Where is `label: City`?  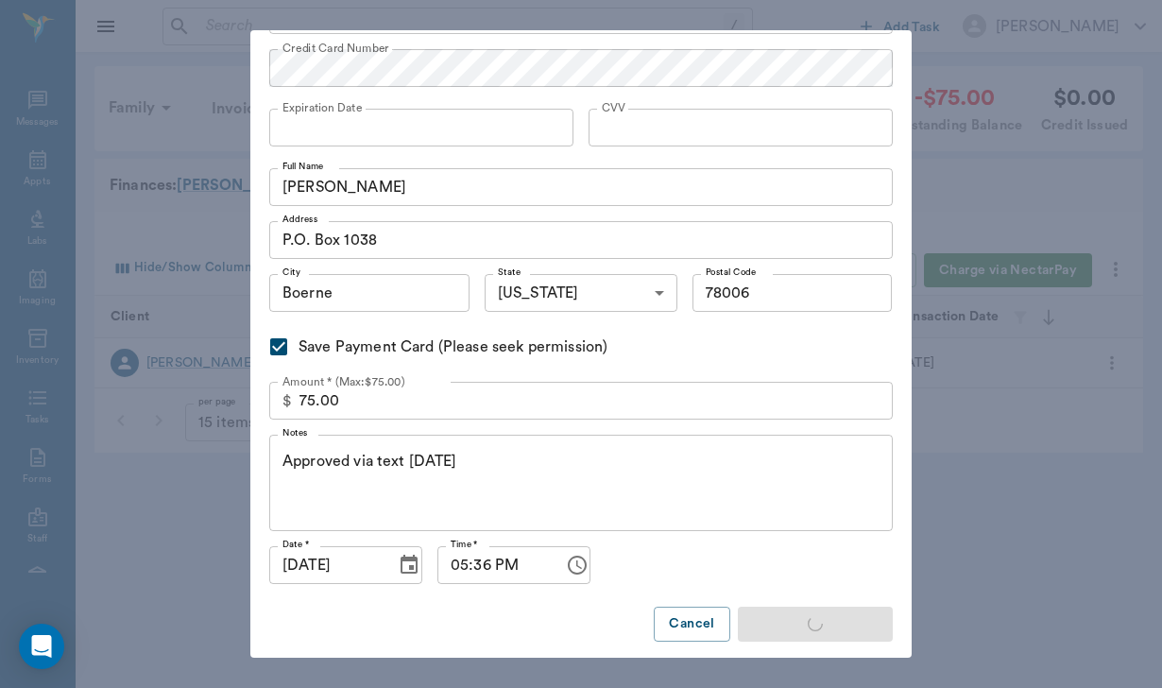 label: City is located at coordinates (291, 272).